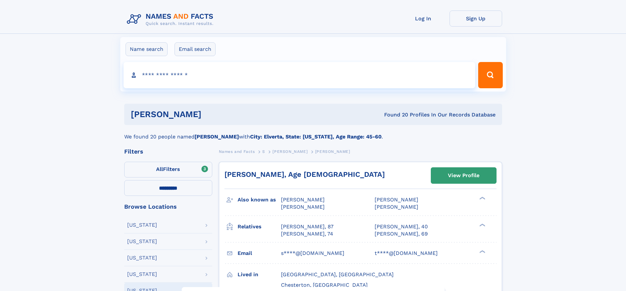 Image resolution: width=626 pixels, height=291 pixels. What do you see at coordinates (464, 176) in the screenshot?
I see `div: View Profile` at bounding box center [464, 176].